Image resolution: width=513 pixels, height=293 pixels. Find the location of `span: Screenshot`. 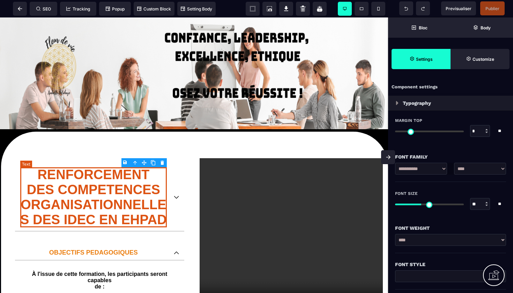

span: Screenshot is located at coordinates (269, 9).